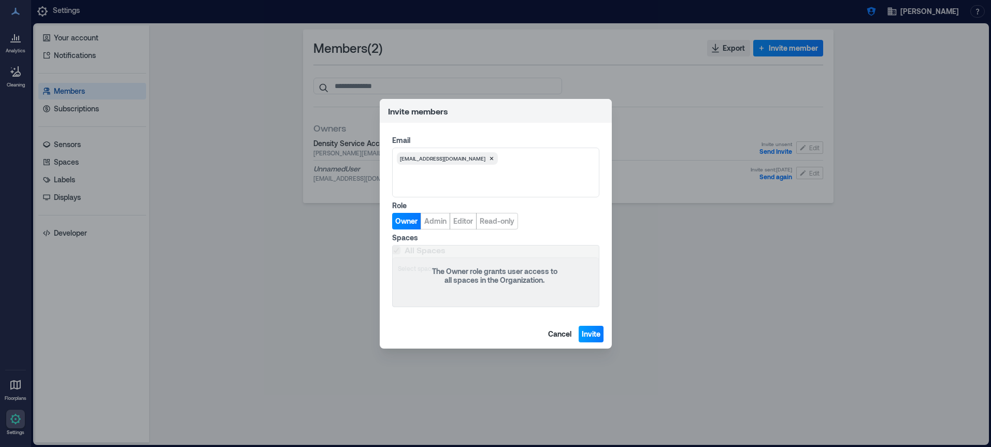 The width and height of the screenshot is (991, 447). What do you see at coordinates (559, 334) in the screenshot?
I see `button: Cancel` at bounding box center [559, 334].